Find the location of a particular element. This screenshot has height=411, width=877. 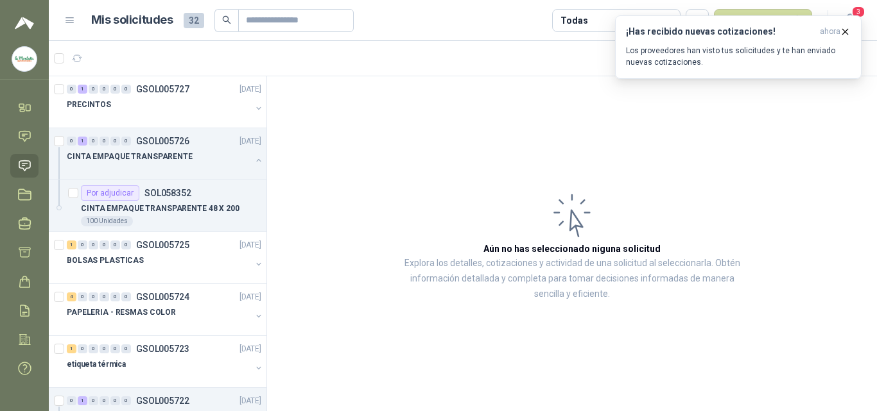

h3: Aún no has seleccionado niguna solicitud is located at coordinates (572, 249).